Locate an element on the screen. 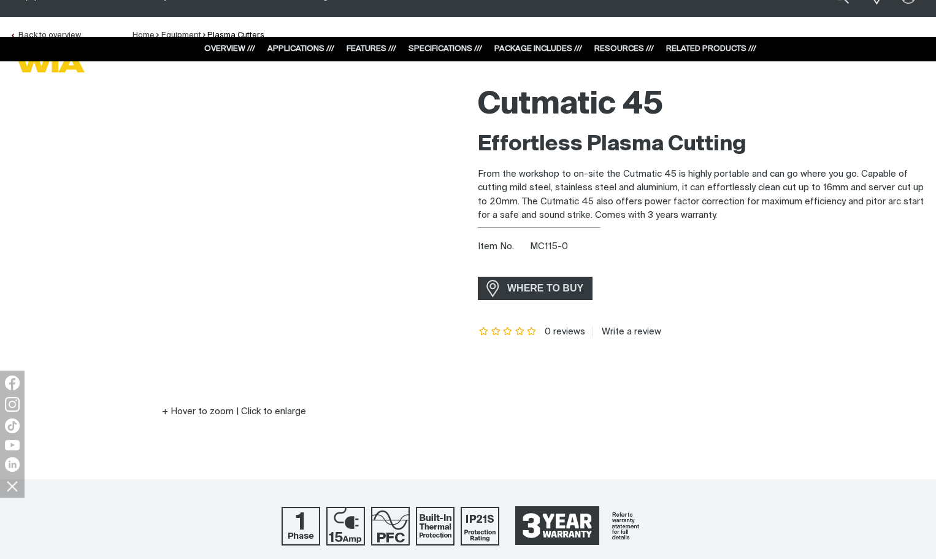 The width and height of the screenshot is (936, 559). a: APPLICATIONS /// is located at coordinates (301, 48).